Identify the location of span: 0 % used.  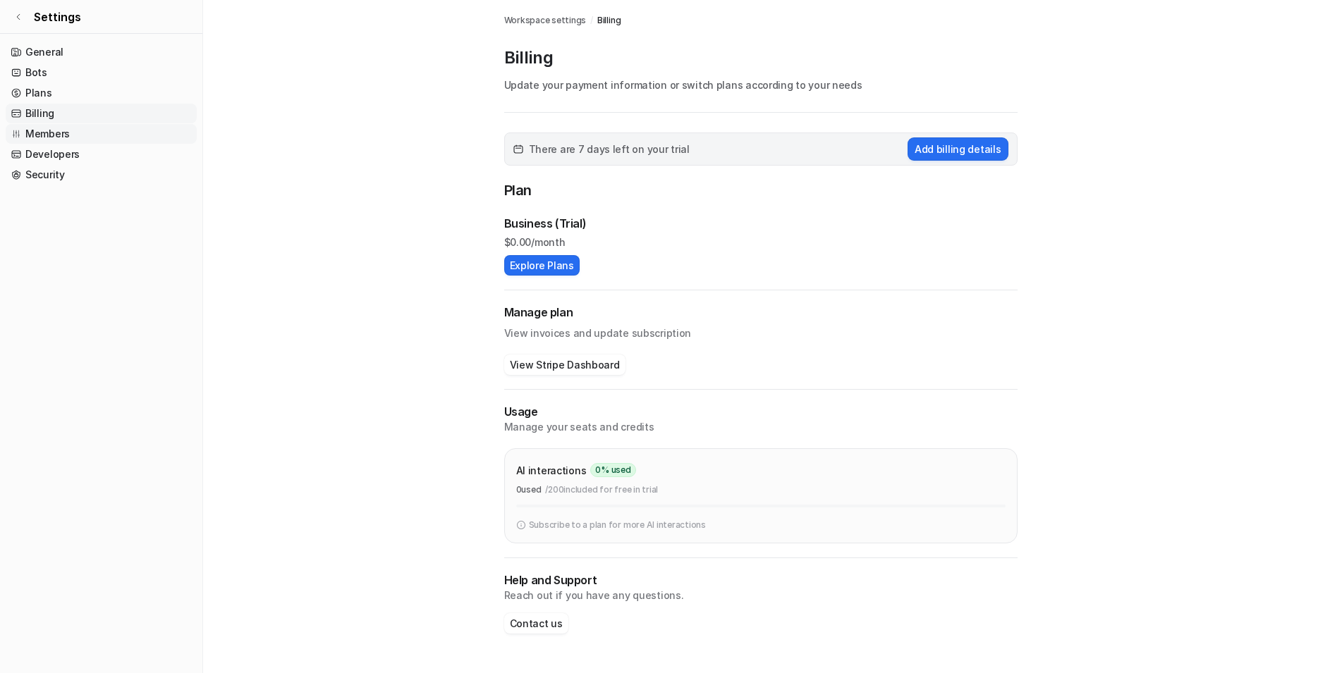
(613, 470).